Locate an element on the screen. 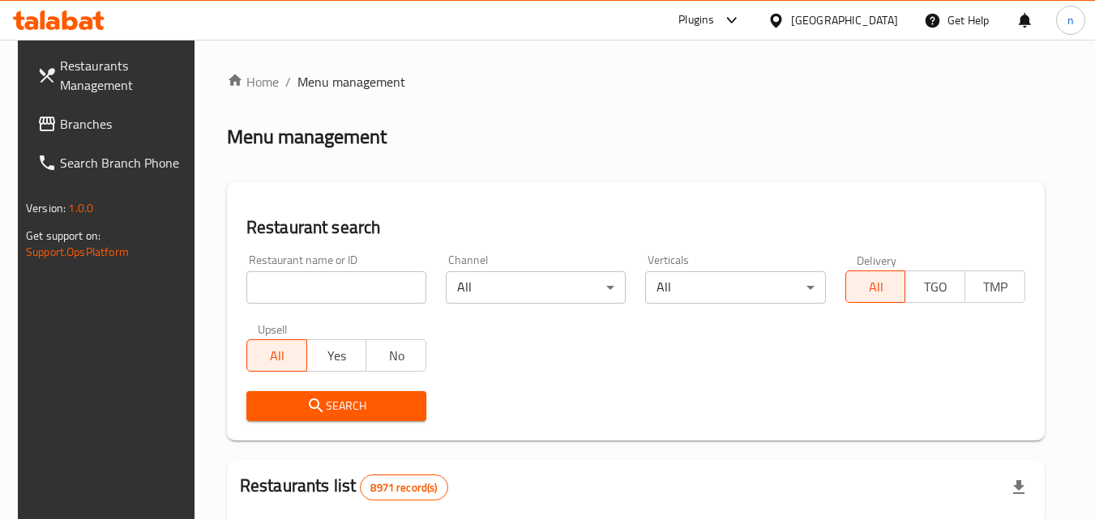 The width and height of the screenshot is (1095, 519). span: Search Branch Phone is located at coordinates (124, 163).